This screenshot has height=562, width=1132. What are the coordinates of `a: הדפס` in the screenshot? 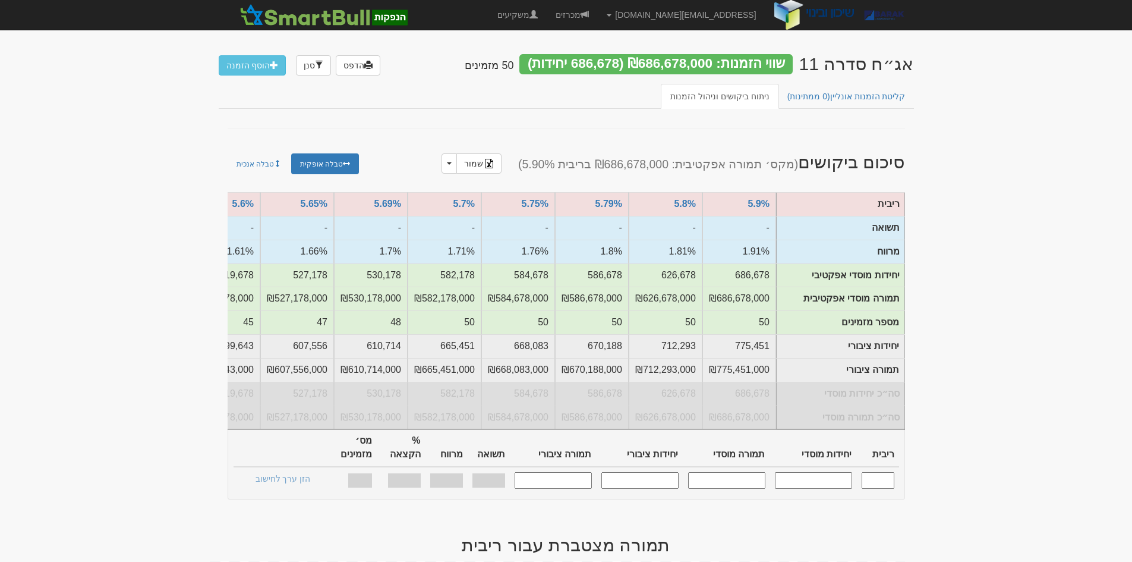 It's located at (358, 65).